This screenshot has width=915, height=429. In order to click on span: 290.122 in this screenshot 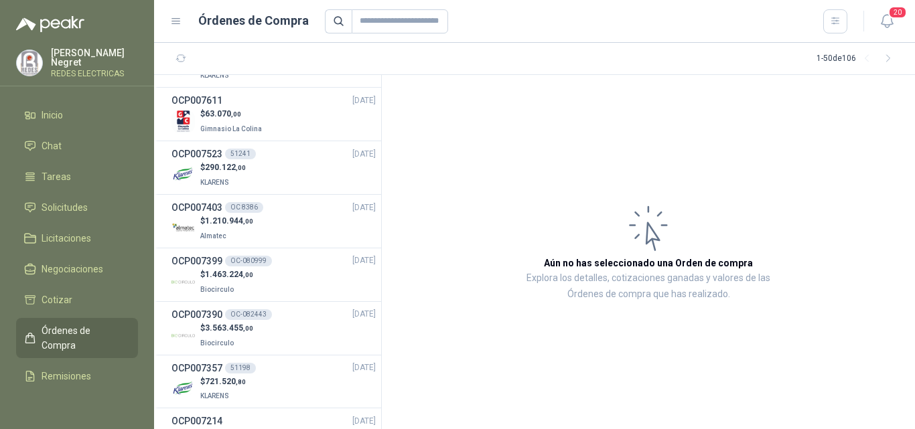, I will do `click(225, 167)`.